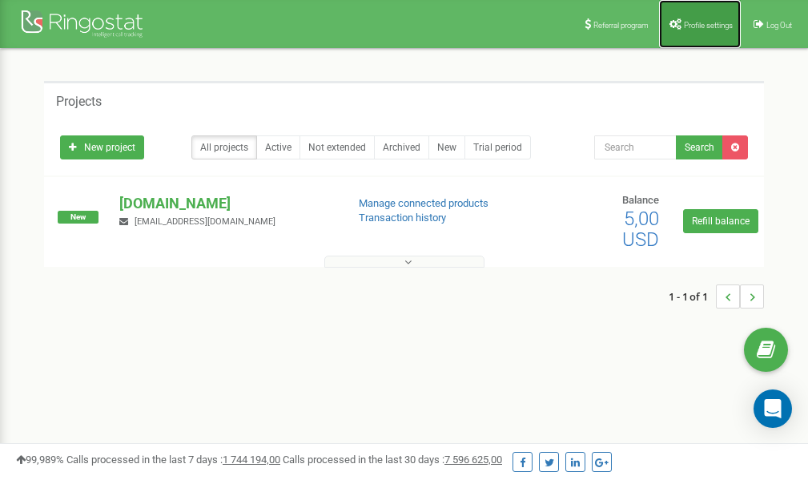  Describe the element at coordinates (699, 147) in the screenshot. I see `button: Search` at that location.